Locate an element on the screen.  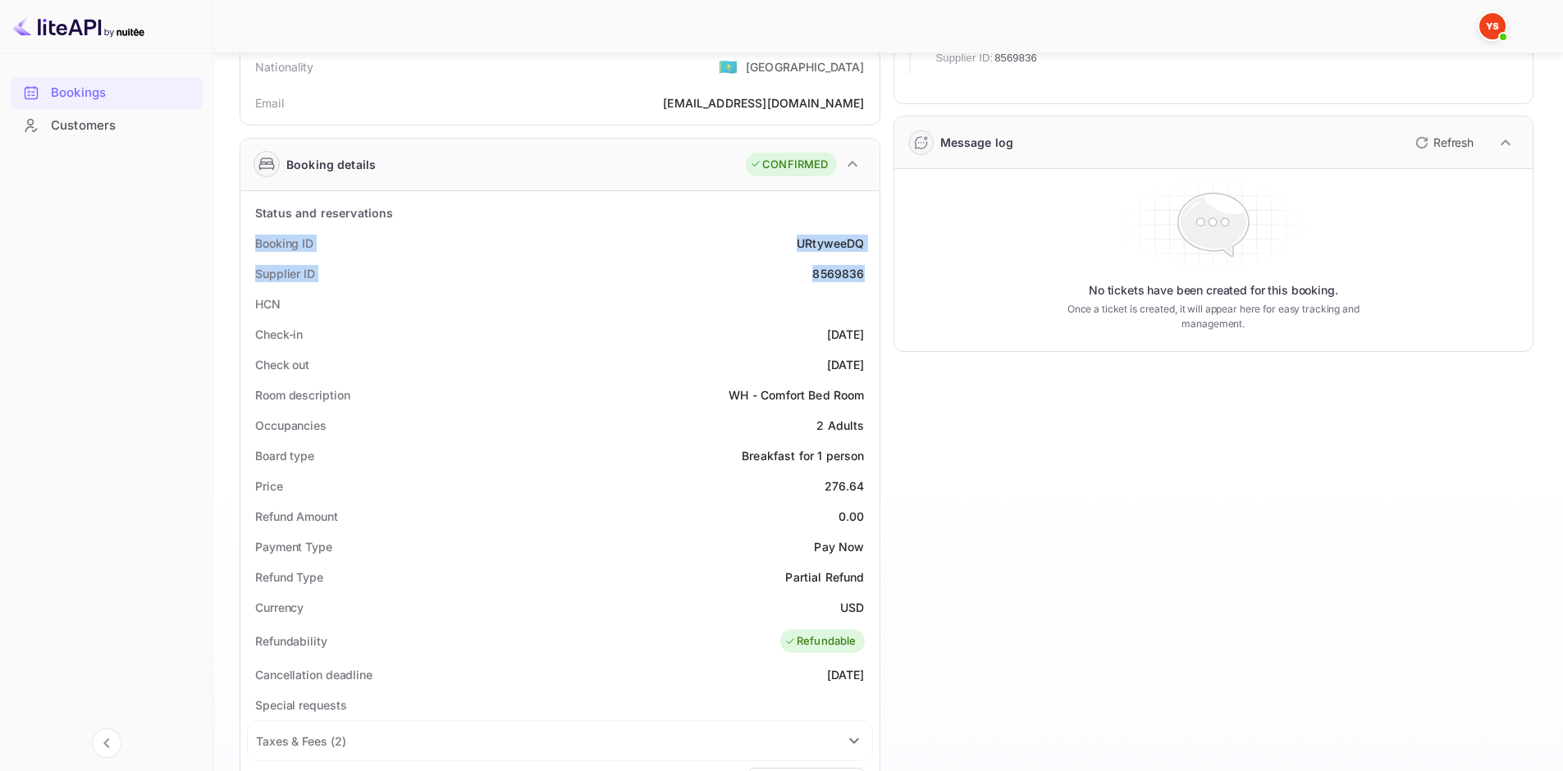
button: Collapse navigation is located at coordinates (107, 743).